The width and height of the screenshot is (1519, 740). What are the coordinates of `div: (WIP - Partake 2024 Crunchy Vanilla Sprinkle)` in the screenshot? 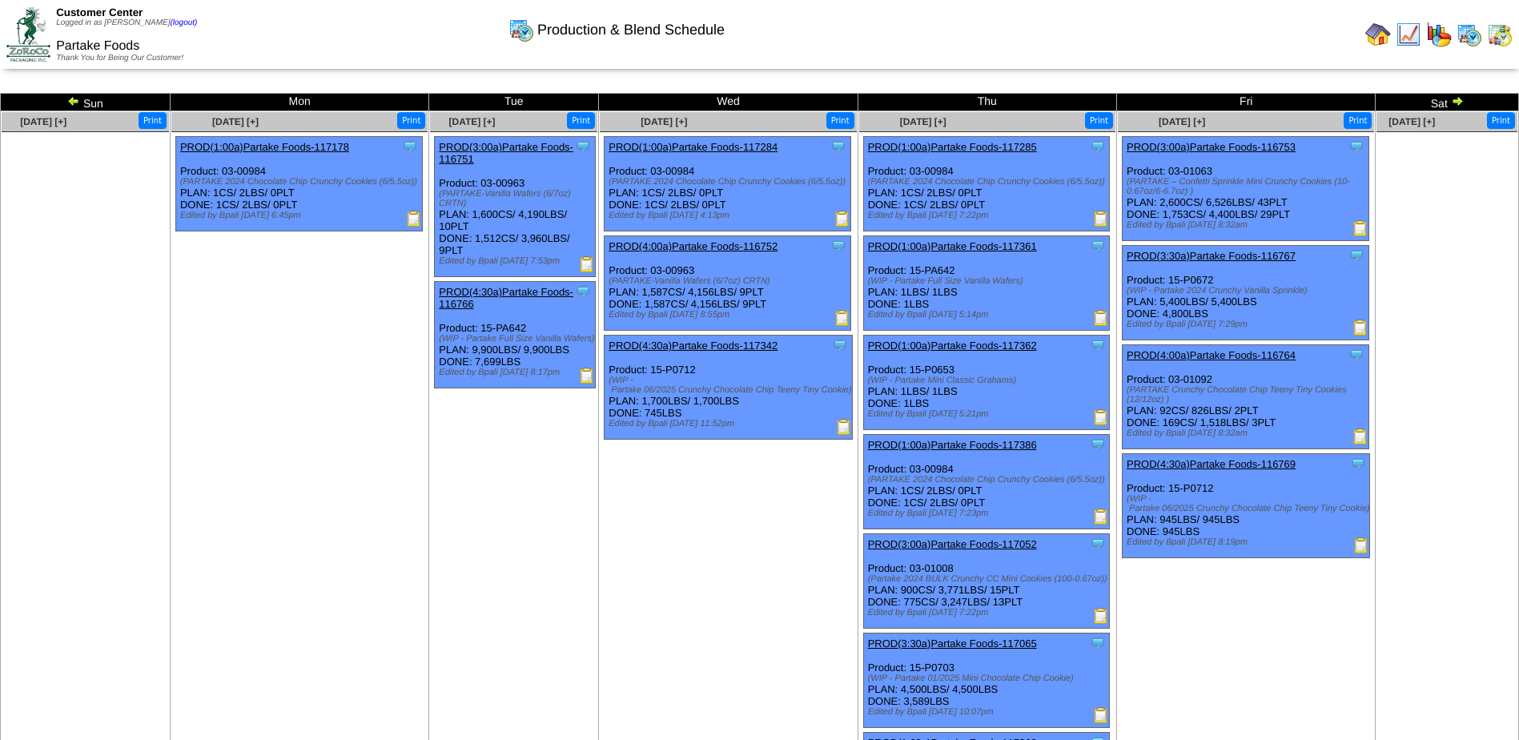 It's located at (1247, 291).